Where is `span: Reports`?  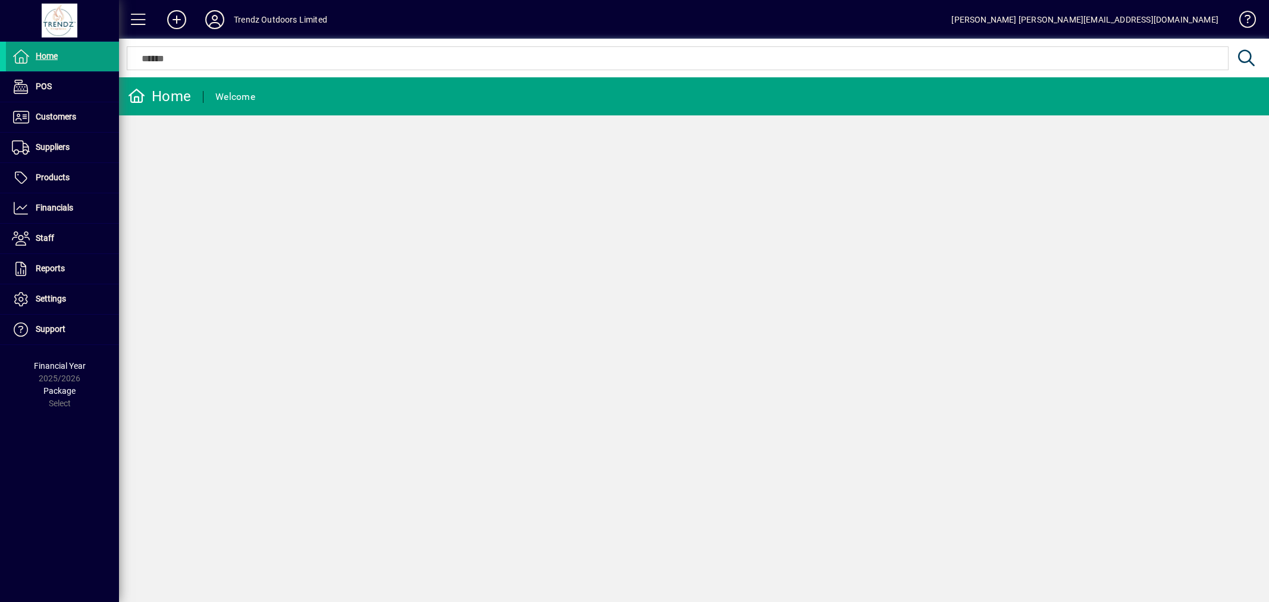
span: Reports is located at coordinates (50, 268).